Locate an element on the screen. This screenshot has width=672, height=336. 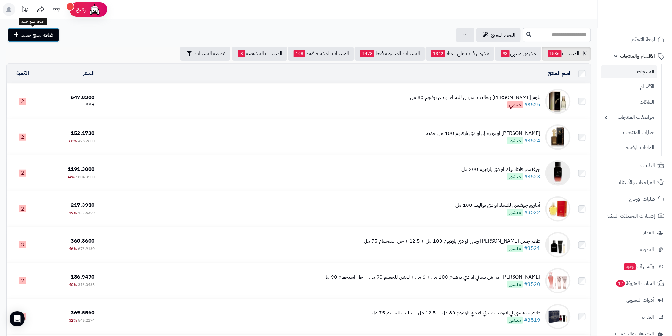
div: SAR is located at coordinates (68, 105).